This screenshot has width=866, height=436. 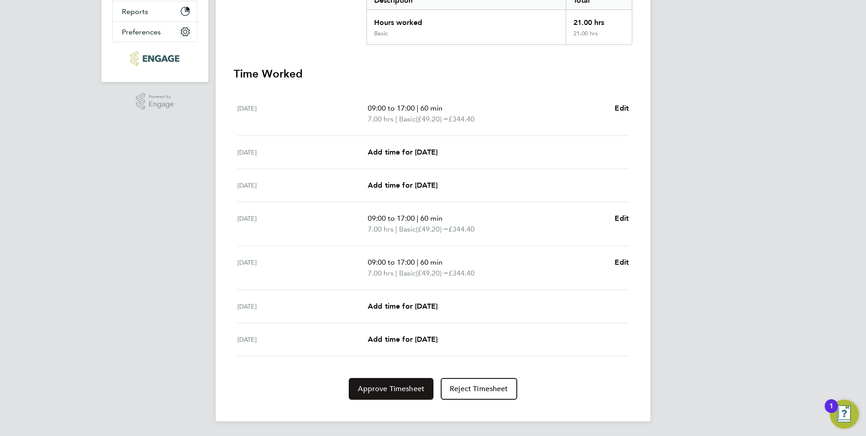 What do you see at coordinates (479, 389) in the screenshot?
I see `button: Reject Timesheet` at bounding box center [479, 389].